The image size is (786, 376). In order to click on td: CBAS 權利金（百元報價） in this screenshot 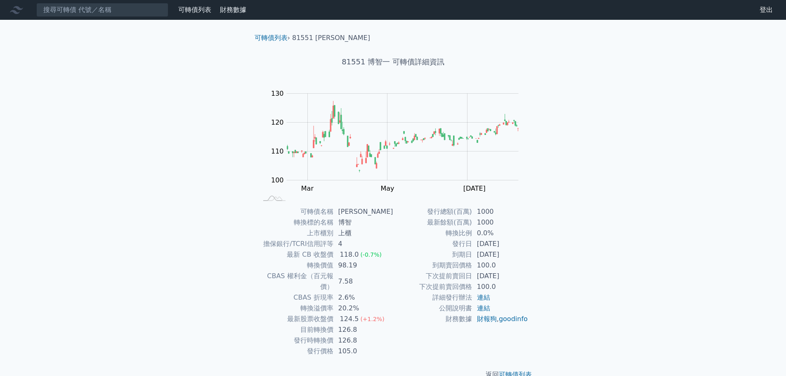, I will do `click(295, 281)`.